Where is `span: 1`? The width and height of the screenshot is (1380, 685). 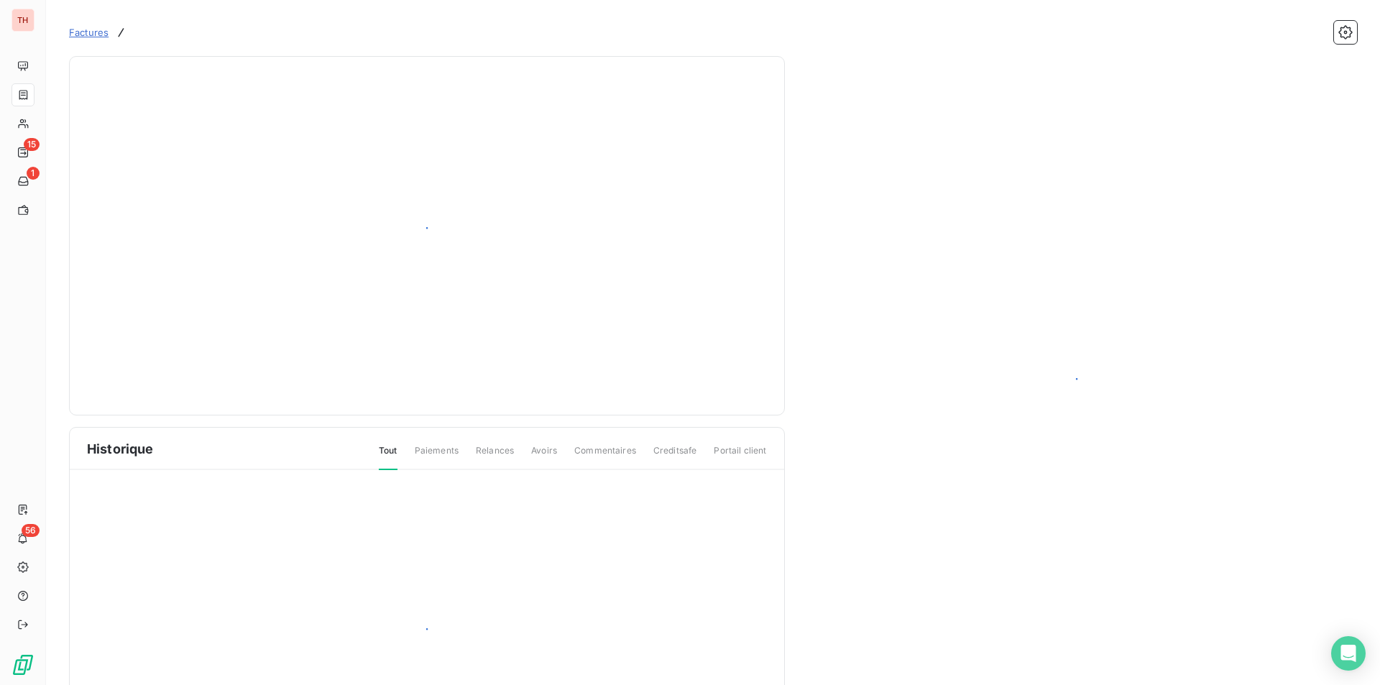 span: 1 is located at coordinates (33, 173).